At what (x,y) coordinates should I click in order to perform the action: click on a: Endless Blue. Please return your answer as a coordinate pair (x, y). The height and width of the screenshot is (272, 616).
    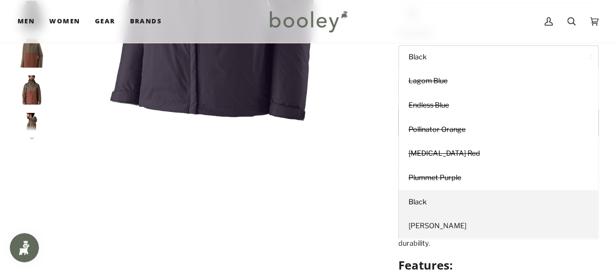
    Looking at the image, I should click on (498, 106).